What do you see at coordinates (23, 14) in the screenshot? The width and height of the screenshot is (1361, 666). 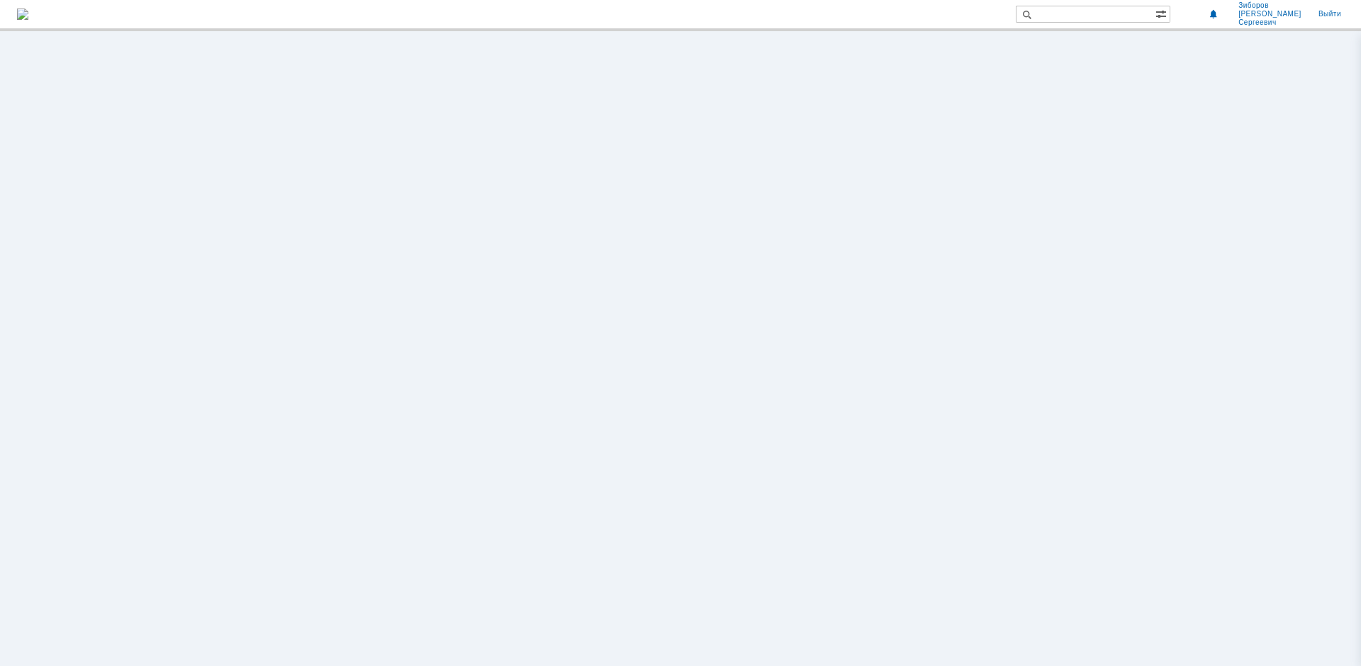 I see `a: Перейти на домашнюю страницу` at bounding box center [23, 14].